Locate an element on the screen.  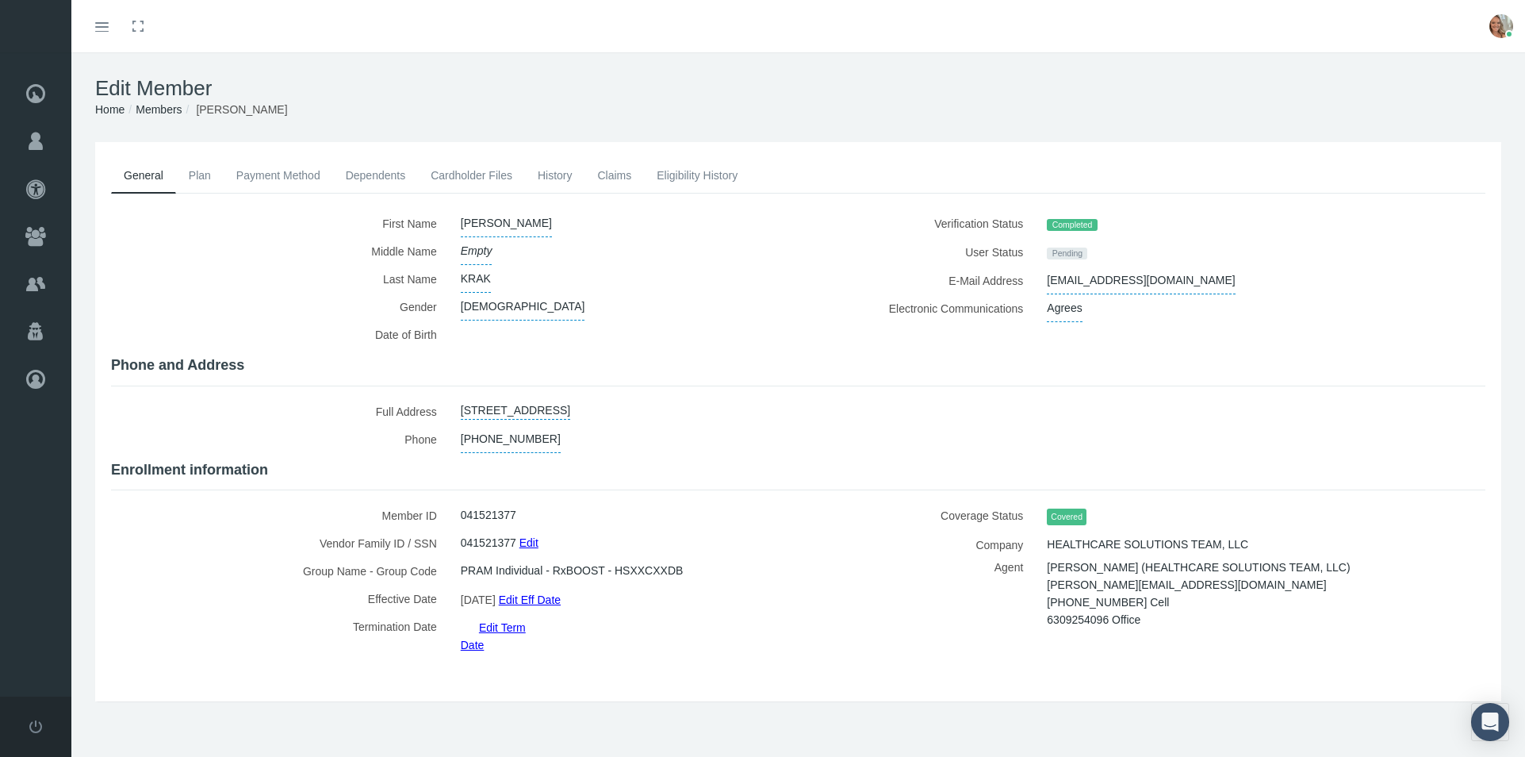
span: Covered is located at coordinates (1067, 516).